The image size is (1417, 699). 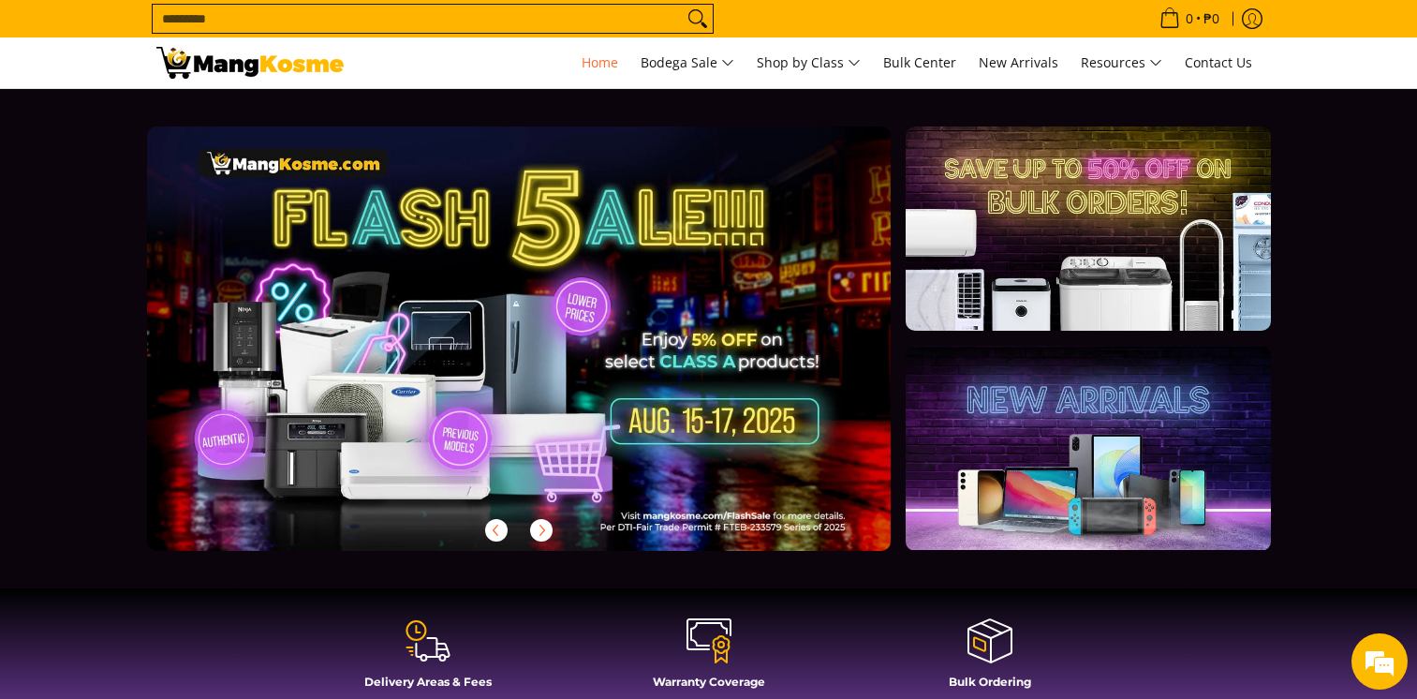 What do you see at coordinates (1018, 63) in the screenshot?
I see `a: New Arrivals` at bounding box center [1018, 63].